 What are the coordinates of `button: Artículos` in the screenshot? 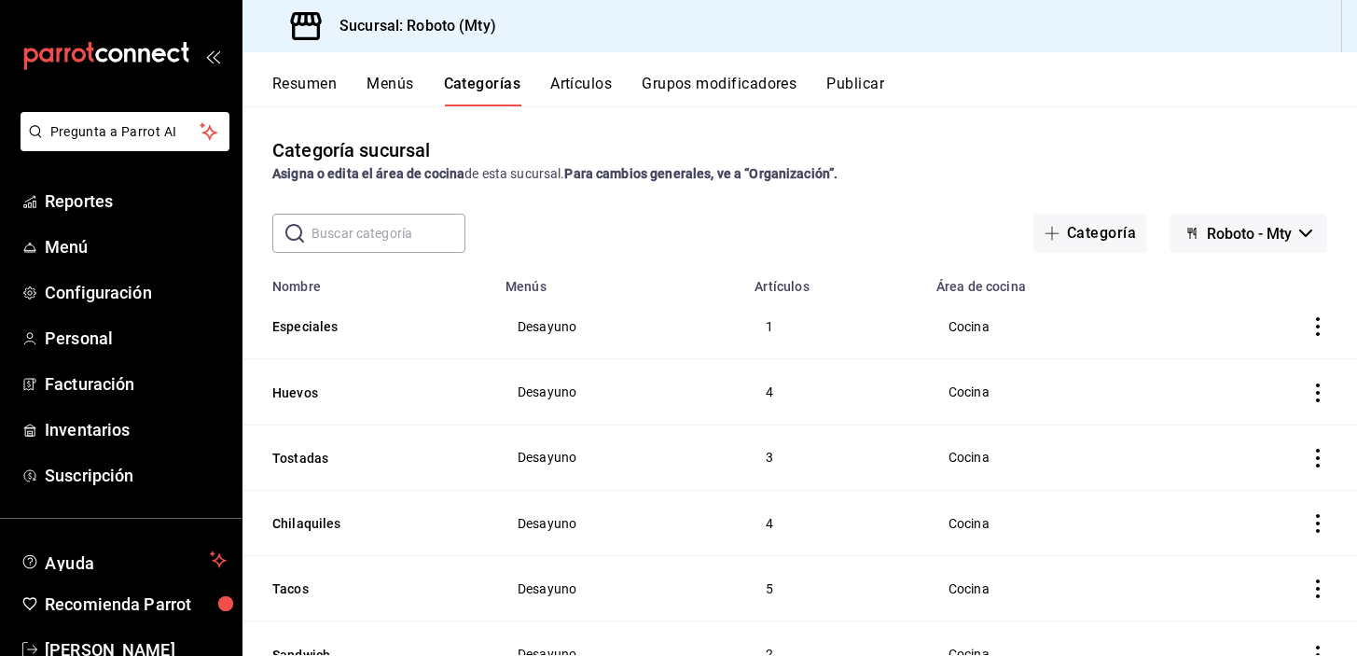 It's located at (581, 90).